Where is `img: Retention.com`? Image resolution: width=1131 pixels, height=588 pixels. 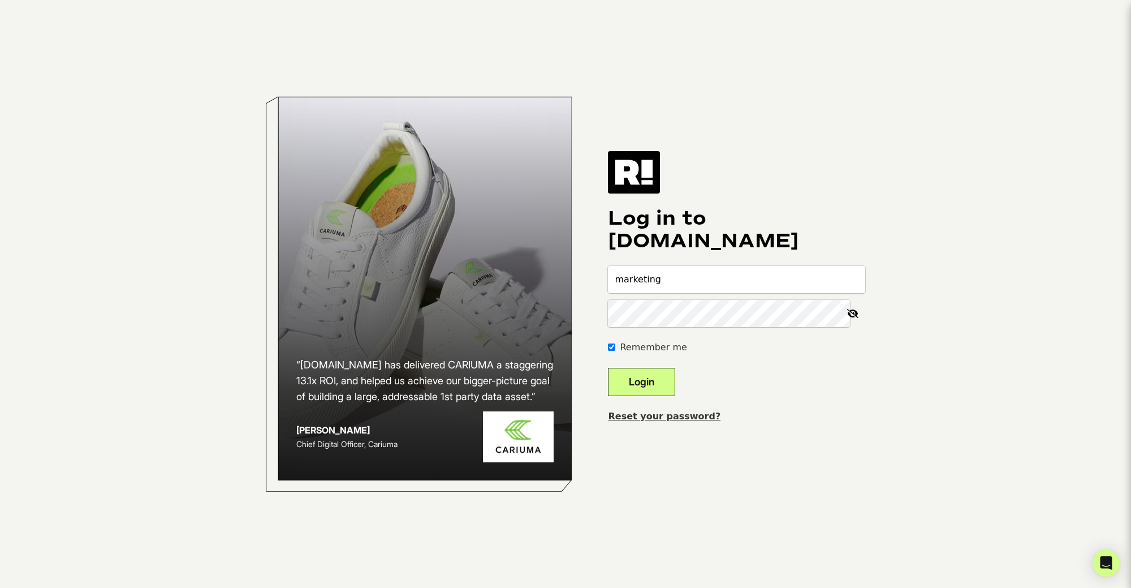
img: Retention.com is located at coordinates (634, 172).